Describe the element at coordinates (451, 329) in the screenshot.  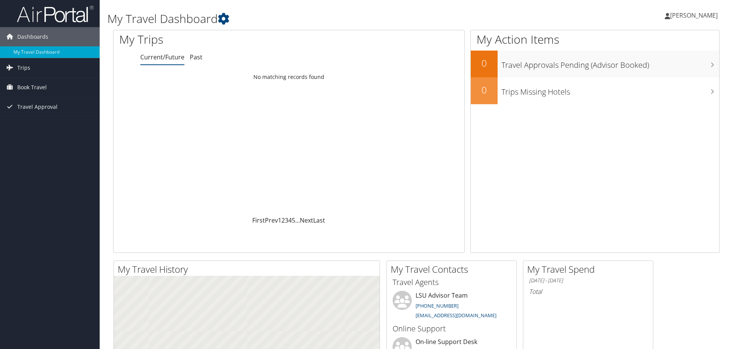
I see `h3: Online Support` at that location.